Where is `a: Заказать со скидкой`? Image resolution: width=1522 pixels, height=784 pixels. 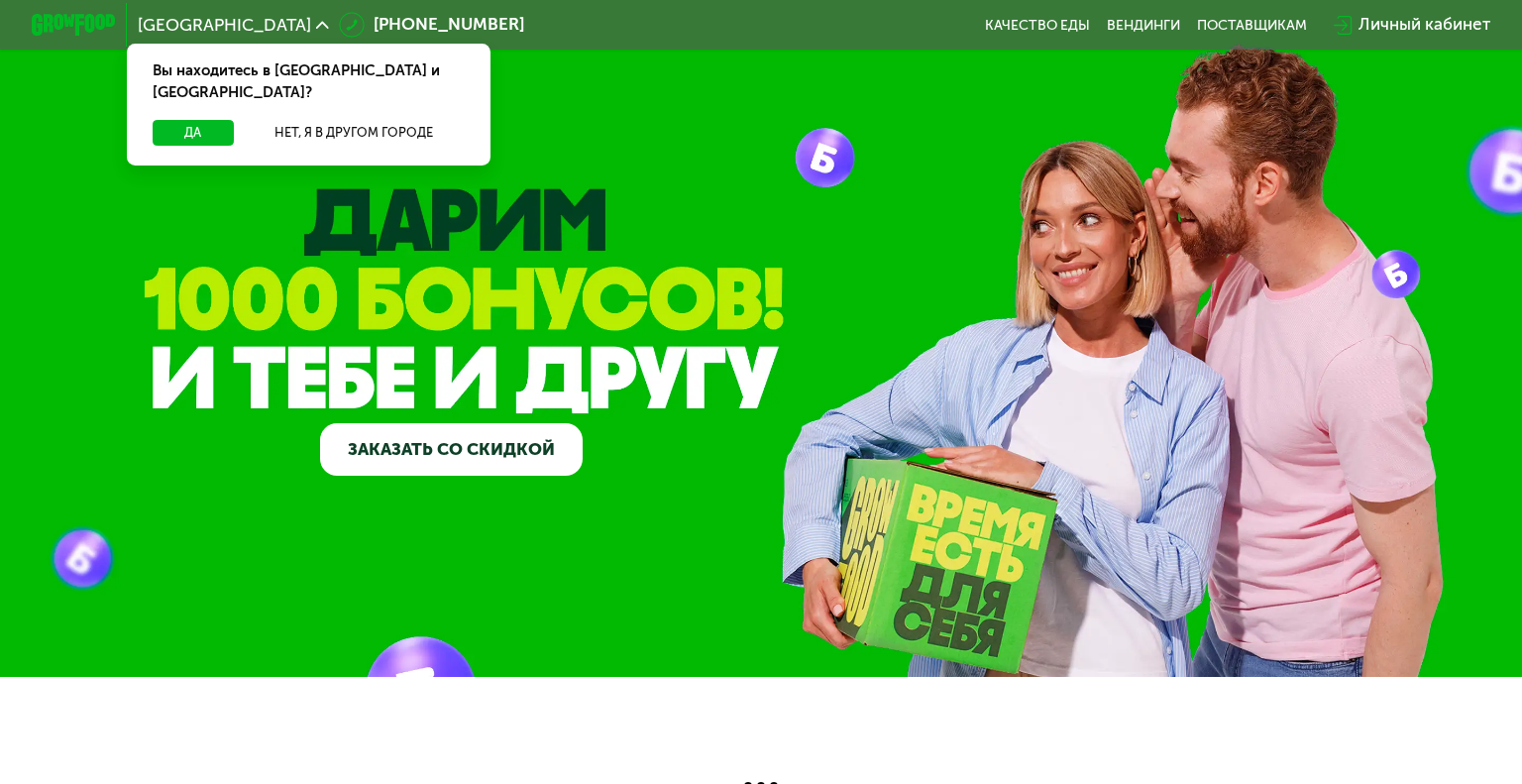
a: Заказать со скидкой is located at coordinates (452, 448).